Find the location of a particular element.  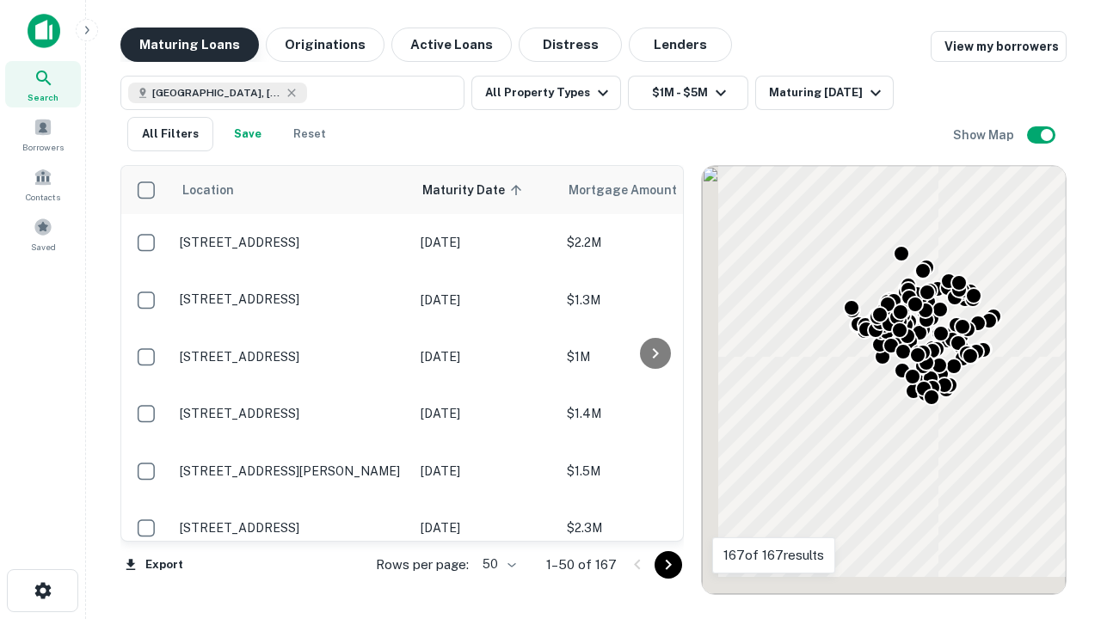

a: Borrowers is located at coordinates (43, 134).